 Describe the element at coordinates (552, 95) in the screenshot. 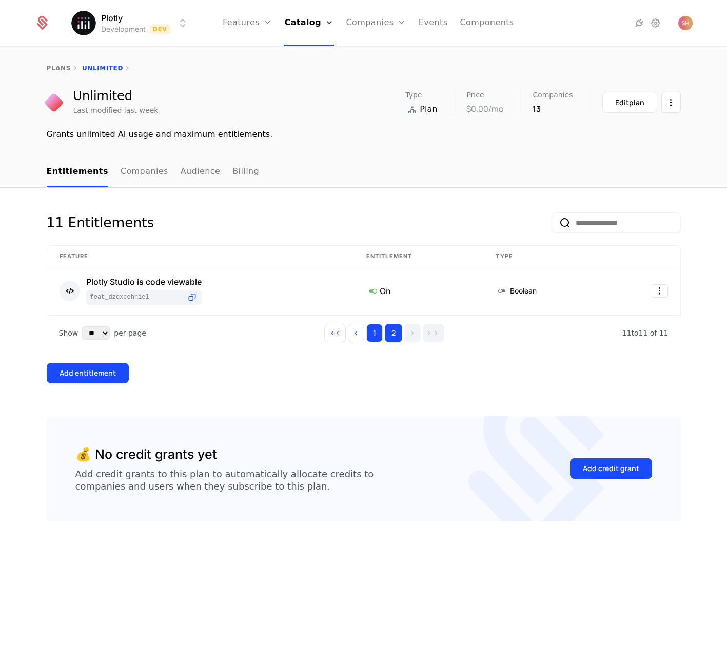

I see `span: Companies` at that location.